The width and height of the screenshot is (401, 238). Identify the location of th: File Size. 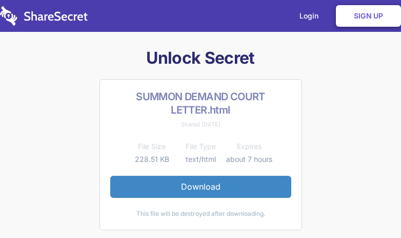
(152, 146).